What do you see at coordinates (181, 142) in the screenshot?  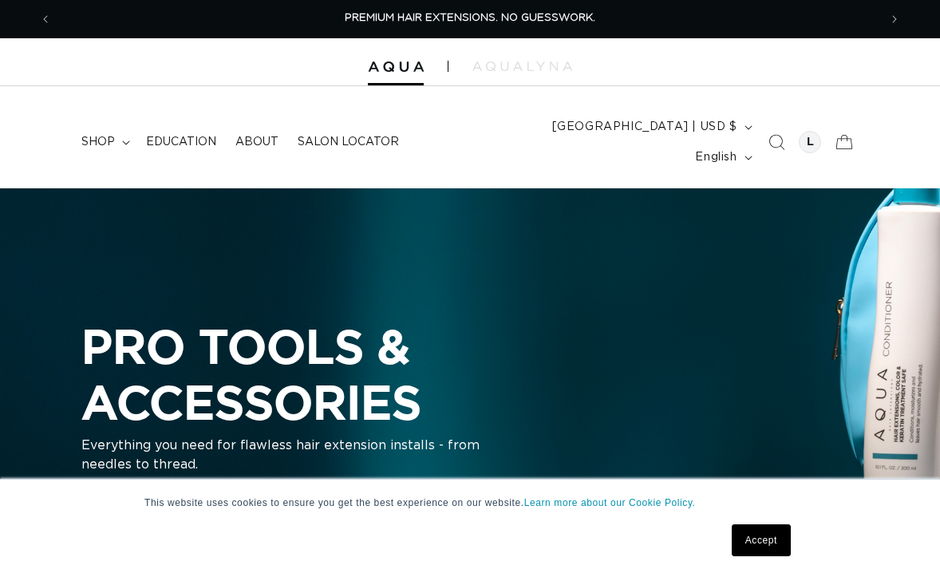 I see `span: Education` at bounding box center [181, 142].